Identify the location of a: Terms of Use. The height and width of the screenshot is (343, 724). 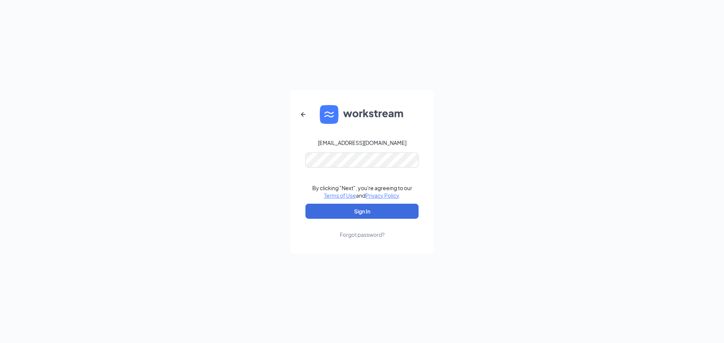
(340, 196).